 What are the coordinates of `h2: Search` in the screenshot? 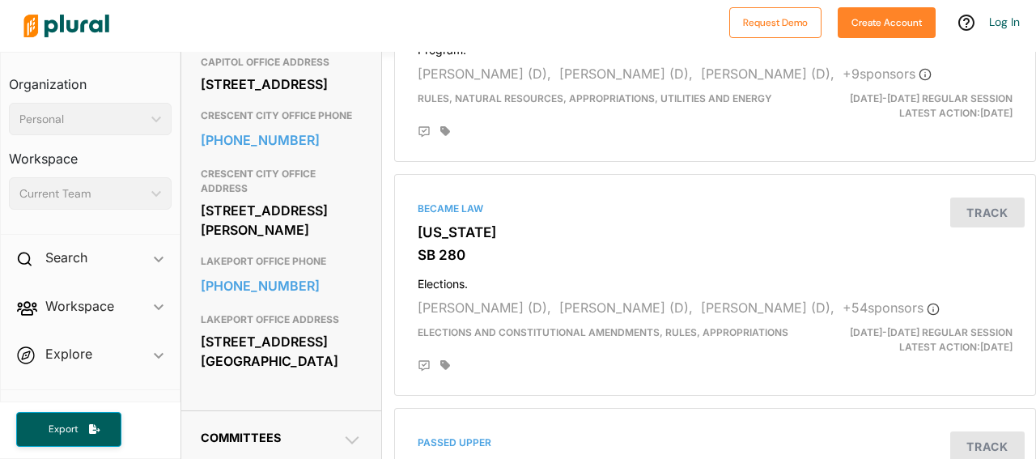 It's located at (66, 257).